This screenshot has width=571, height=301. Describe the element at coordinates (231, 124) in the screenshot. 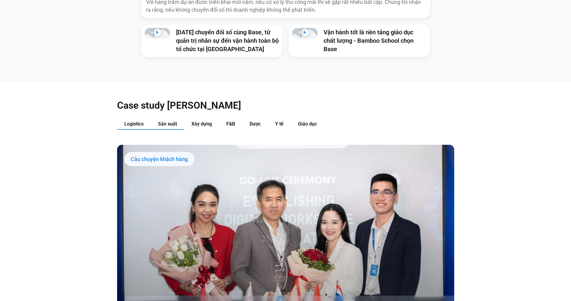

I see `span: F&B` at that location.